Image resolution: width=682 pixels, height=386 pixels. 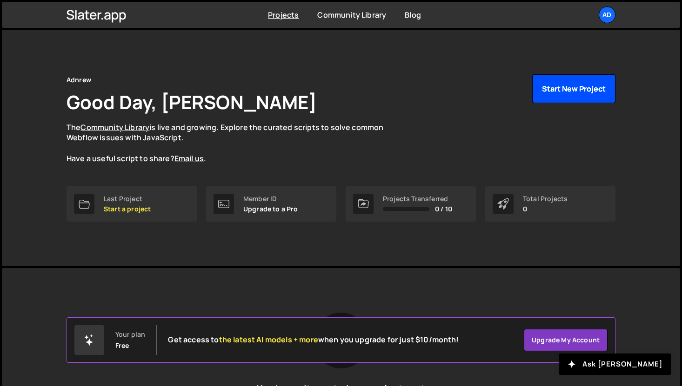 What do you see at coordinates (417, 199) in the screenshot?
I see `div: Projects Transferred` at bounding box center [417, 199].